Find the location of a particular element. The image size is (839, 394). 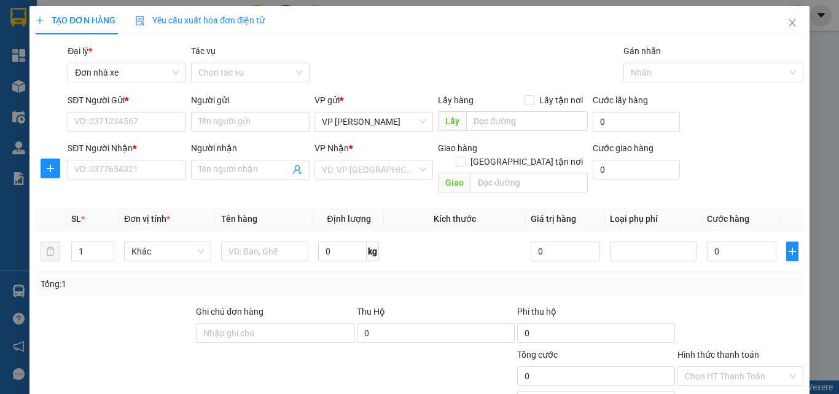

img: icon is located at coordinates (140, 21).